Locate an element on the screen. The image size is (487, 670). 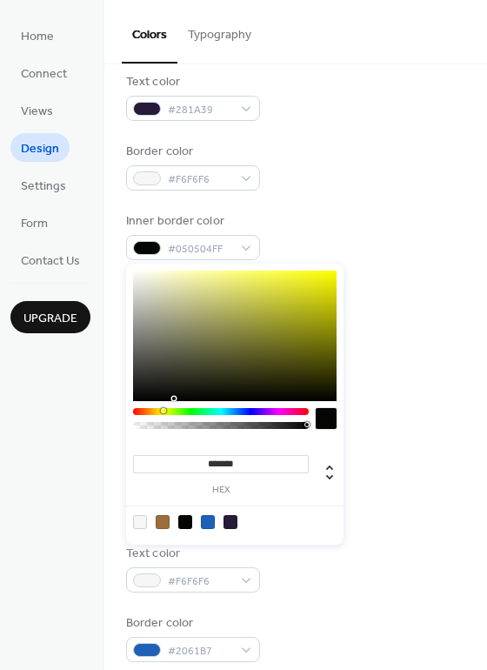
span: Design is located at coordinates (40, 149).